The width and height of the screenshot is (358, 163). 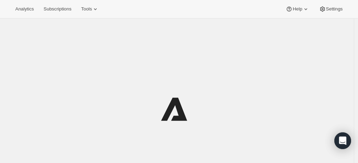 What do you see at coordinates (57, 9) in the screenshot?
I see `button: Subscriptions` at bounding box center [57, 9].